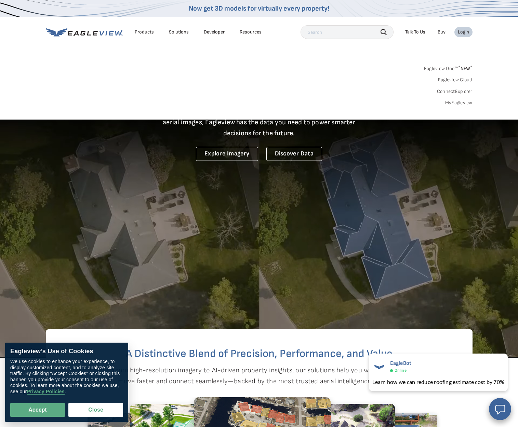 The image size is (518, 427). What do you see at coordinates (463, 32) in the screenshot?
I see `div: Login` at bounding box center [463, 32].